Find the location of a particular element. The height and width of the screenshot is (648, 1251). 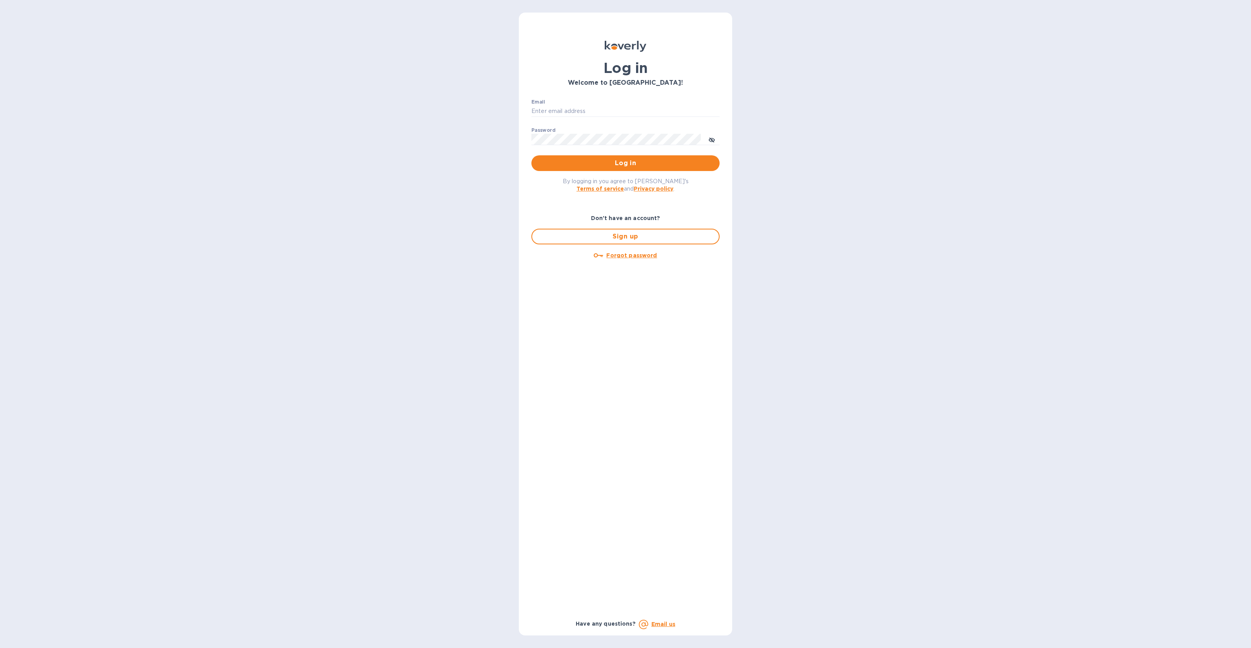

button: Log in is located at coordinates (626, 163).